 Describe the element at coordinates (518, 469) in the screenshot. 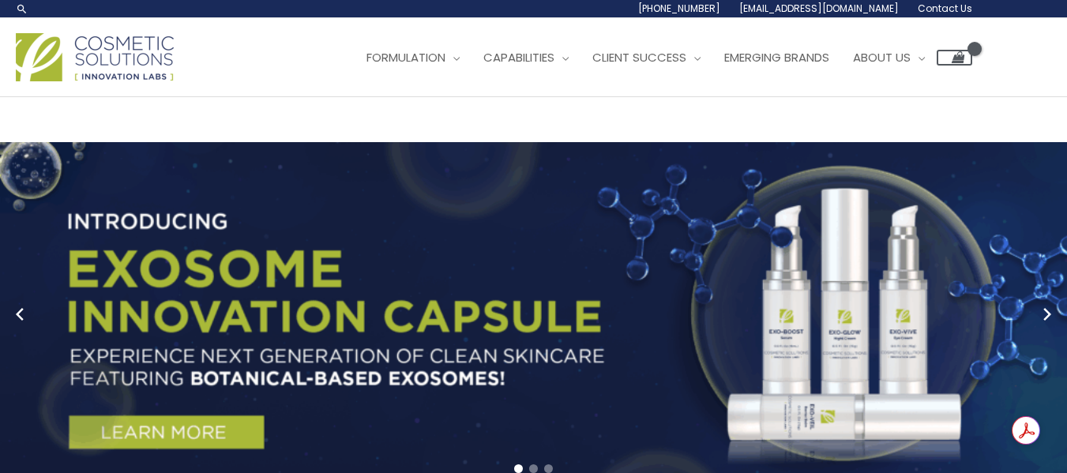

I see `span: Go to slide 1` at that location.